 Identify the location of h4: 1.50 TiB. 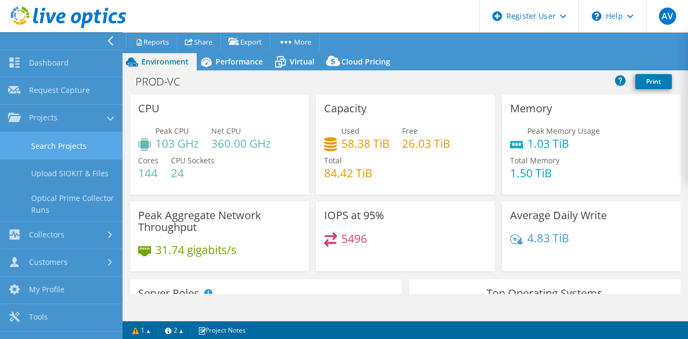
(535, 173).